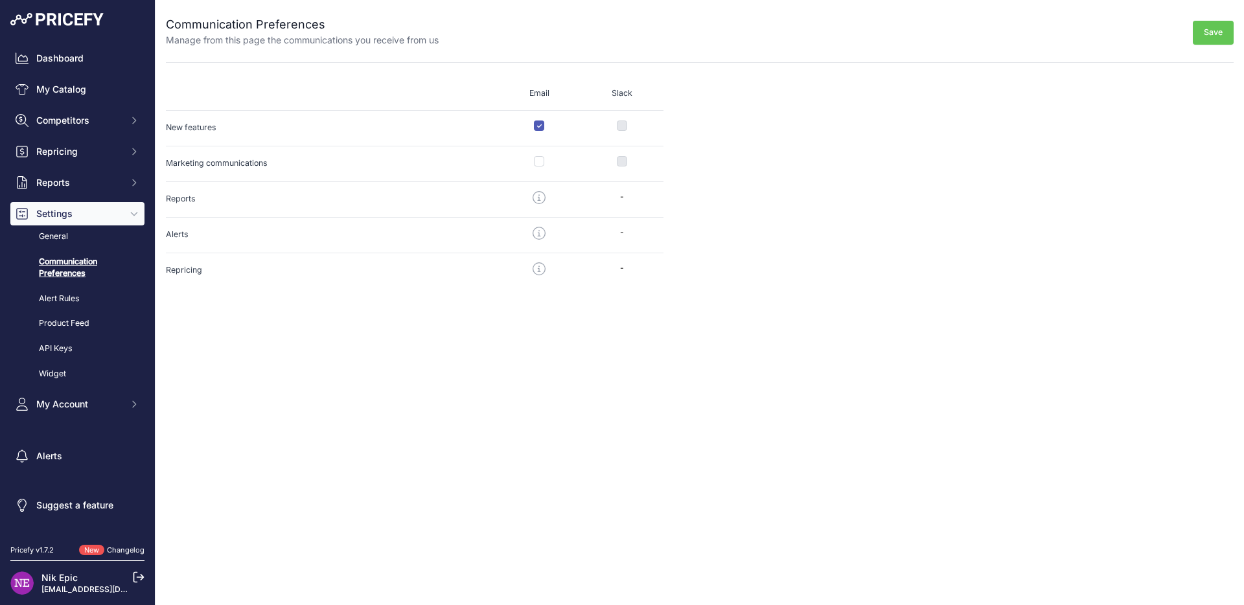 This screenshot has width=1244, height=605. I want to click on span: Repricing, so click(78, 152).